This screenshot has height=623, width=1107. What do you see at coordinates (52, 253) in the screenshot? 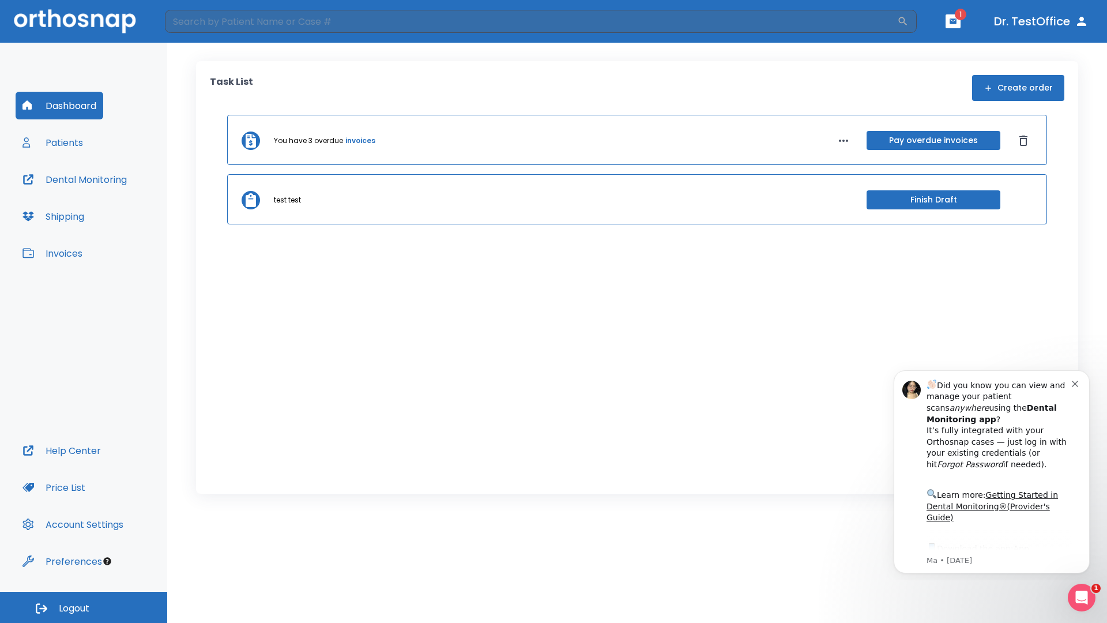
I see `a: Invoices` at bounding box center [52, 253].